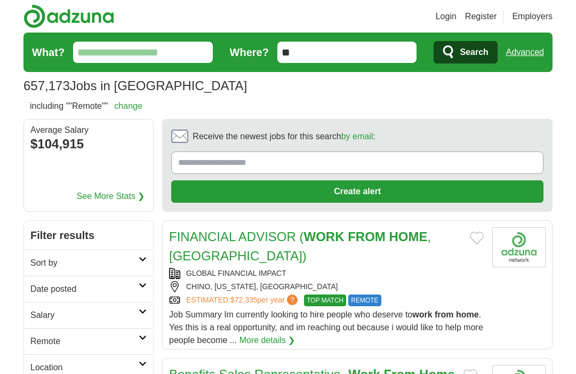  What do you see at coordinates (326, 327) in the screenshot?
I see `span: Job Summary Im currently looking to hire people who deserve to . Yes this is a real opportunity, ...` at bounding box center [326, 327].